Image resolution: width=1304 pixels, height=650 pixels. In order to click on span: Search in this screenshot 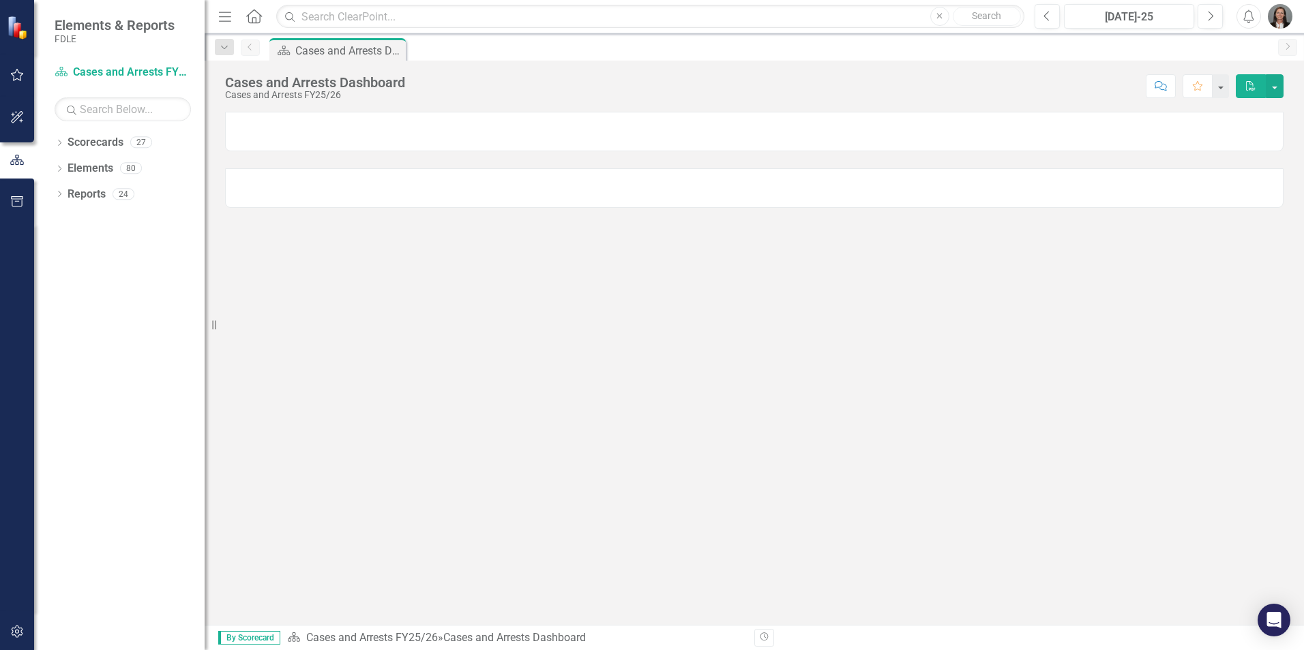, I will do `click(986, 16)`.